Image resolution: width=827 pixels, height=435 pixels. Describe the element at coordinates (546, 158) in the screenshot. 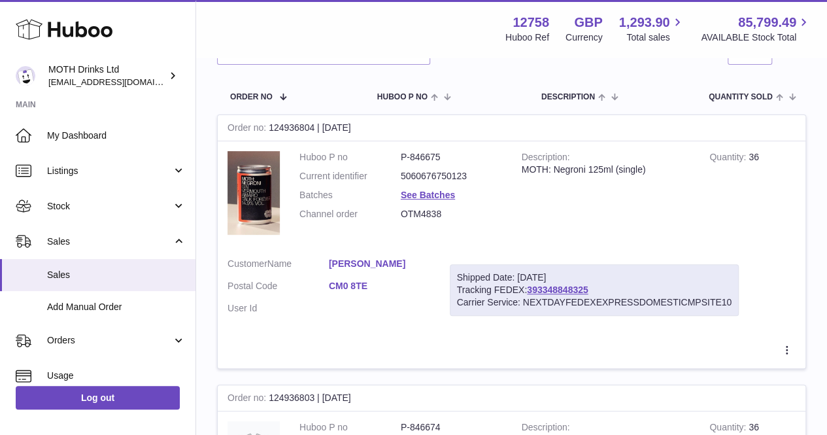

I see `strong: Description` at that location.